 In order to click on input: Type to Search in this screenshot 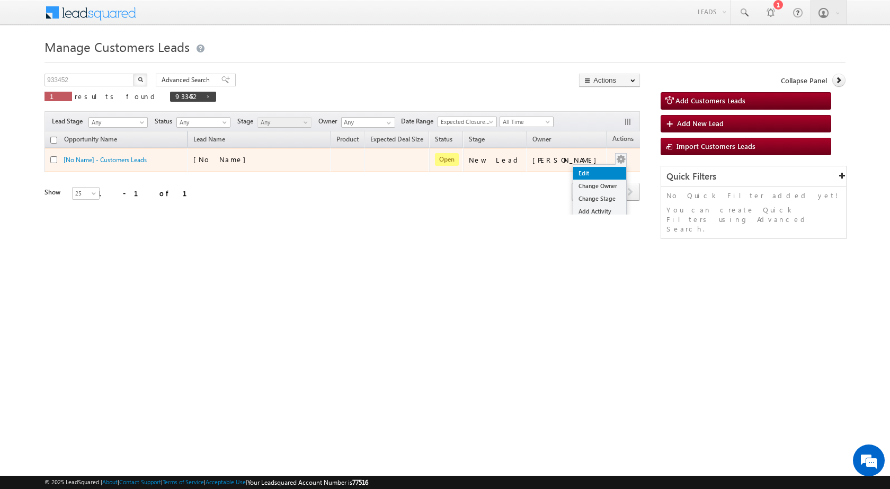, I will do `click(368, 122)`.